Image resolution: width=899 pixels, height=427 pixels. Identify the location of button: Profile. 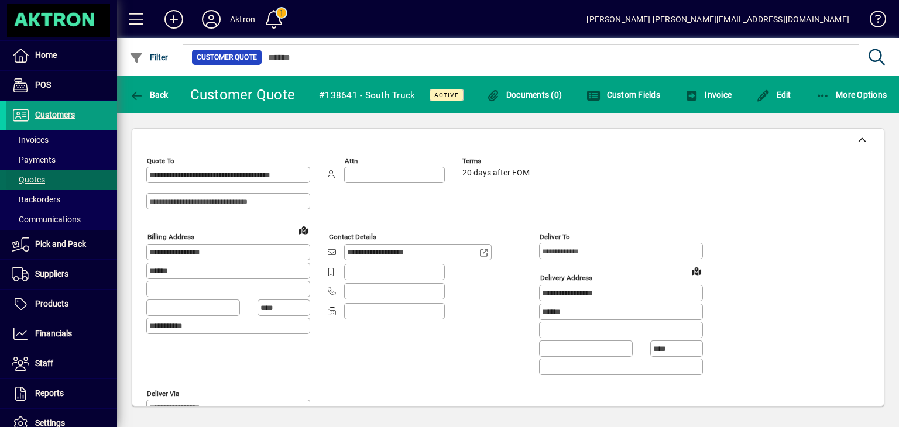
(211, 19).